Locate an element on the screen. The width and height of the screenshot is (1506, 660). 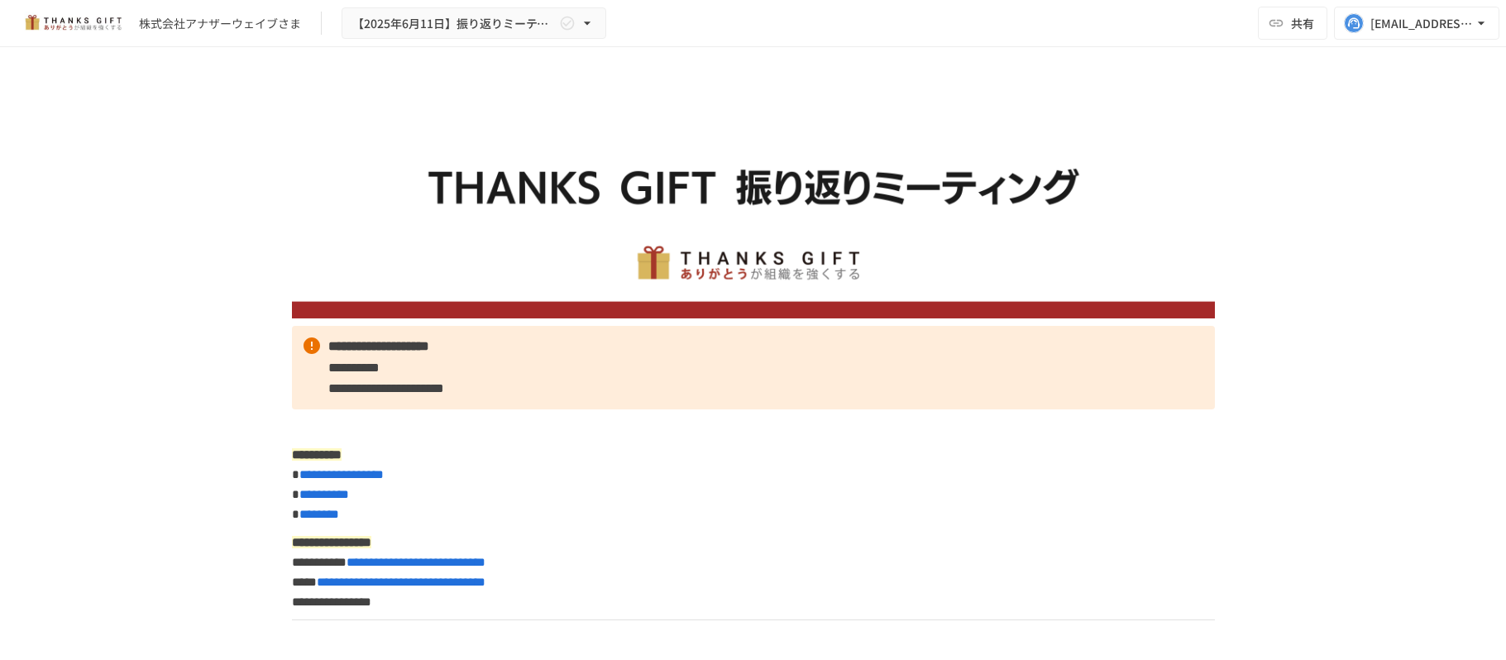
button: 共有 is located at coordinates (1293, 23).